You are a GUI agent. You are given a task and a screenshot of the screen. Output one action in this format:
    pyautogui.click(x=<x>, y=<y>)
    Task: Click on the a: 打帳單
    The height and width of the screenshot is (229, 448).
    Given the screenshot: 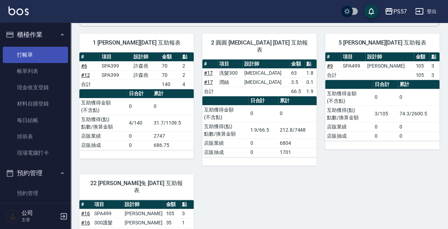 What is the action you would take?
    pyautogui.click(x=35, y=55)
    